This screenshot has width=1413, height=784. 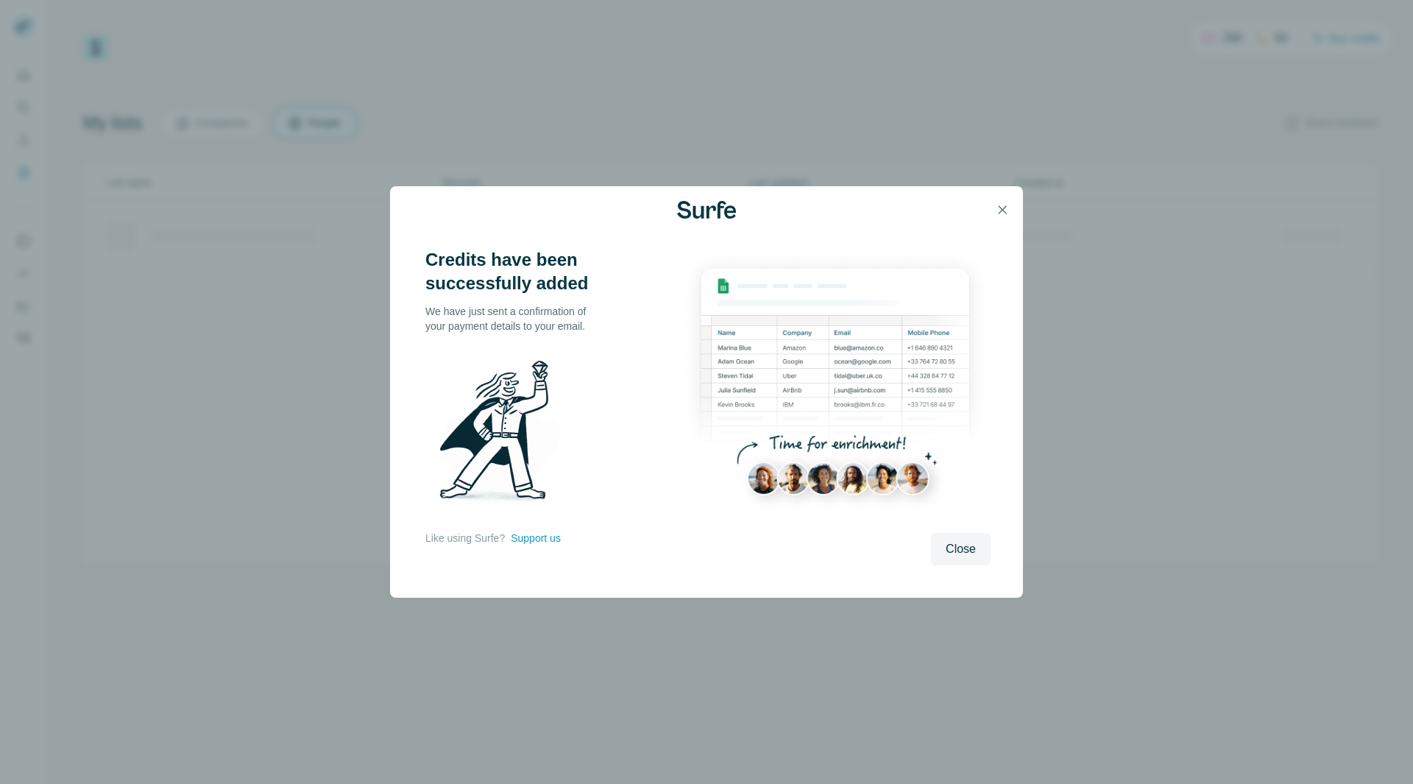 I want to click on button: Support us, so click(x=536, y=538).